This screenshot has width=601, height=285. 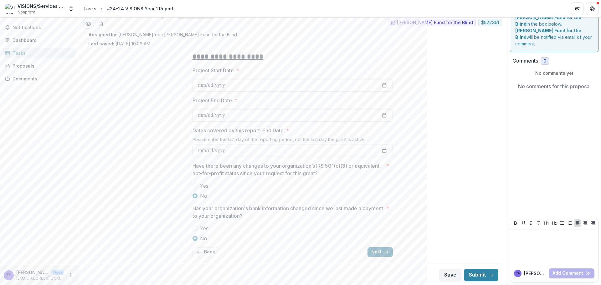 I want to click on button: More, so click(x=70, y=275).